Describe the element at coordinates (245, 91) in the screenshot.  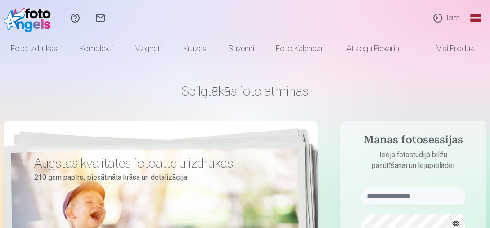
I see `h1: Spilgtākās foto atmiņas` at that location.